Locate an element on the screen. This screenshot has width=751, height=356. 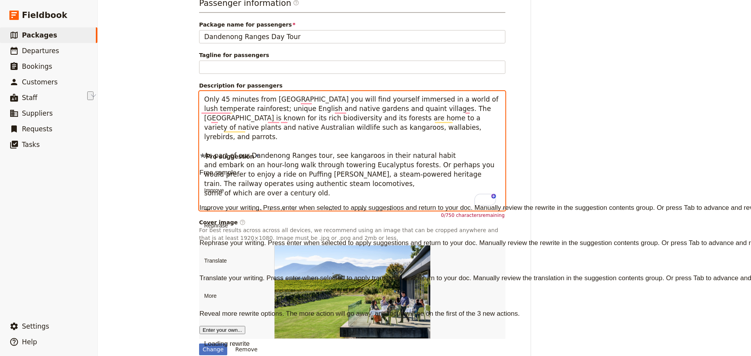
span: Tagline for passengers is located at coordinates (352, 55).